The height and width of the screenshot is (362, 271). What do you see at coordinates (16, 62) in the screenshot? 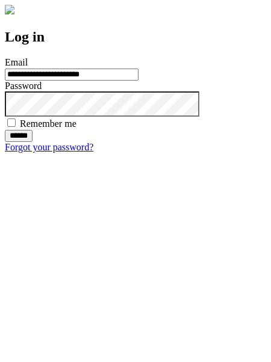
I see `label: Email` at bounding box center [16, 62].